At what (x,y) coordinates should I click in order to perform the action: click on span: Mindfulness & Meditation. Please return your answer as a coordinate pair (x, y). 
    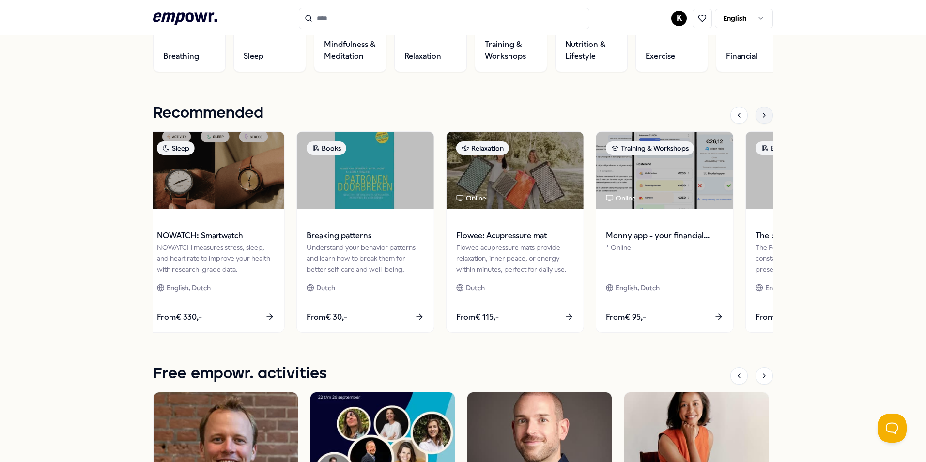
    Looking at the image, I should click on (350, 50).